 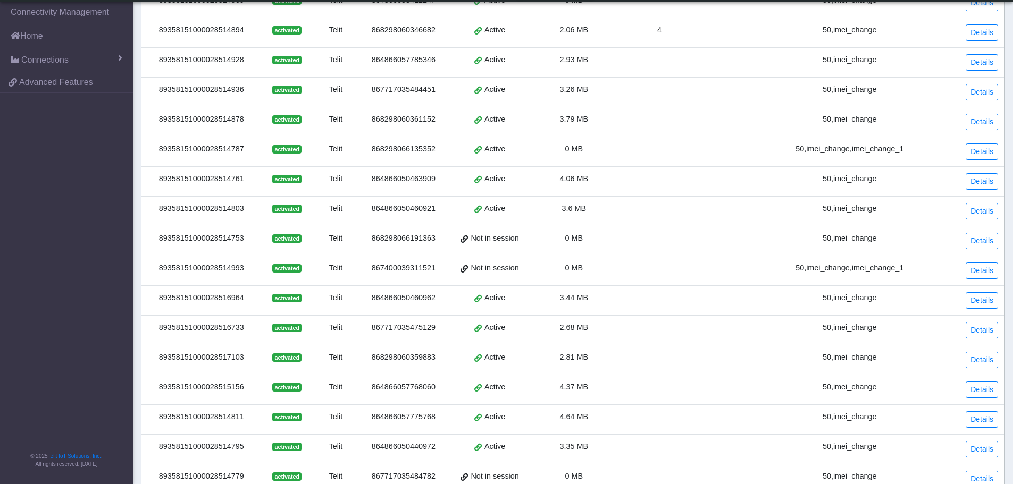 What do you see at coordinates (201, 417) in the screenshot?
I see `div: 89358151000028514811` at bounding box center [201, 417].